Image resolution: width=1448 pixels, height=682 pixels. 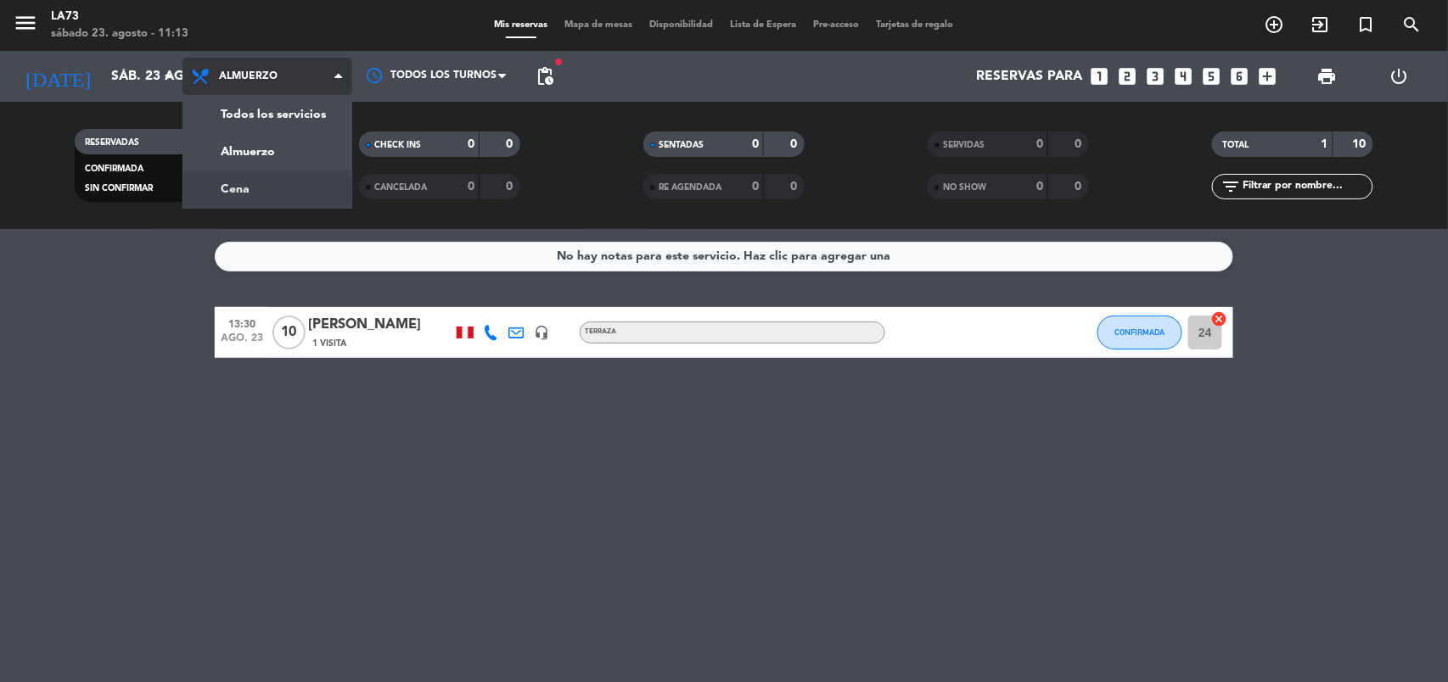 What do you see at coordinates (837, 25) in the screenshot?
I see `span: Pre-acceso` at bounding box center [837, 25].